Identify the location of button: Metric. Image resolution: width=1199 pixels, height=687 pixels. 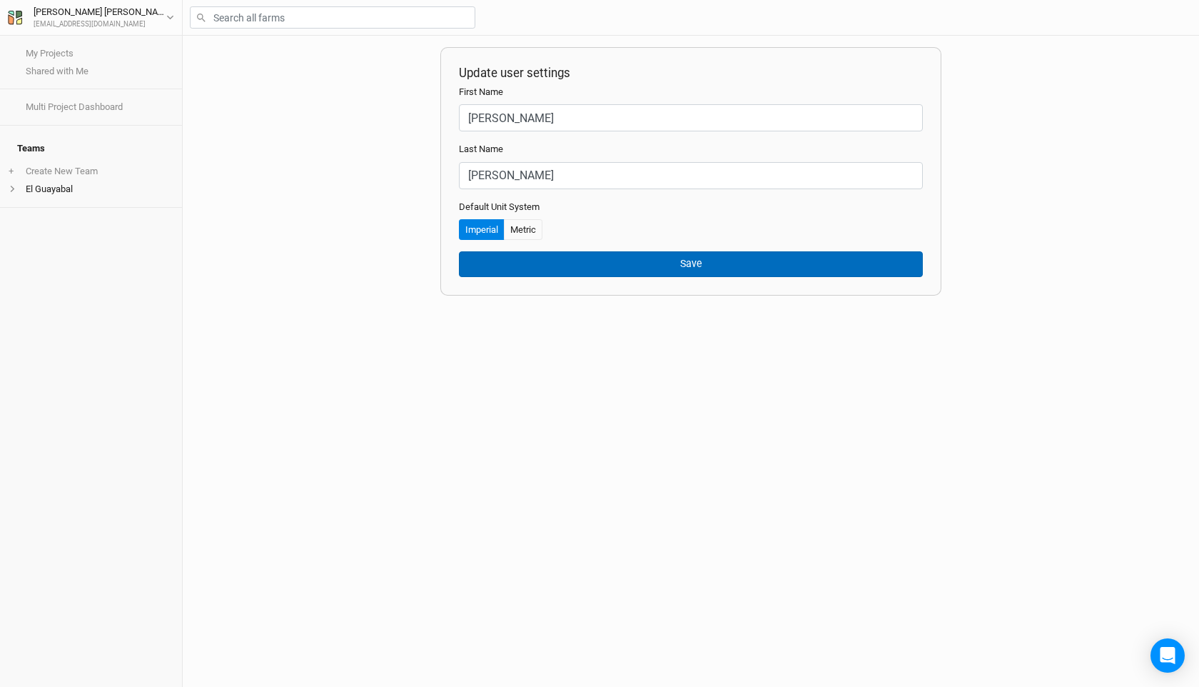
(523, 230).